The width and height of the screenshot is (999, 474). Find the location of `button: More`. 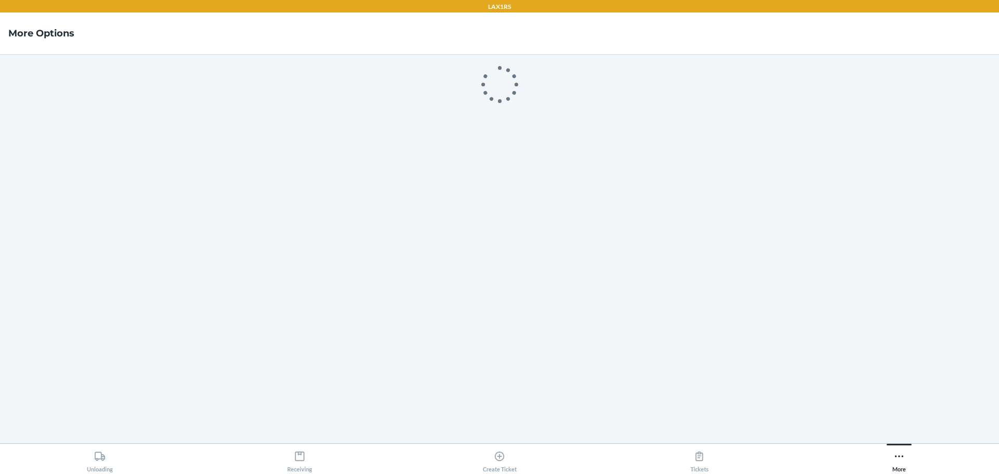

button: More is located at coordinates (899, 458).